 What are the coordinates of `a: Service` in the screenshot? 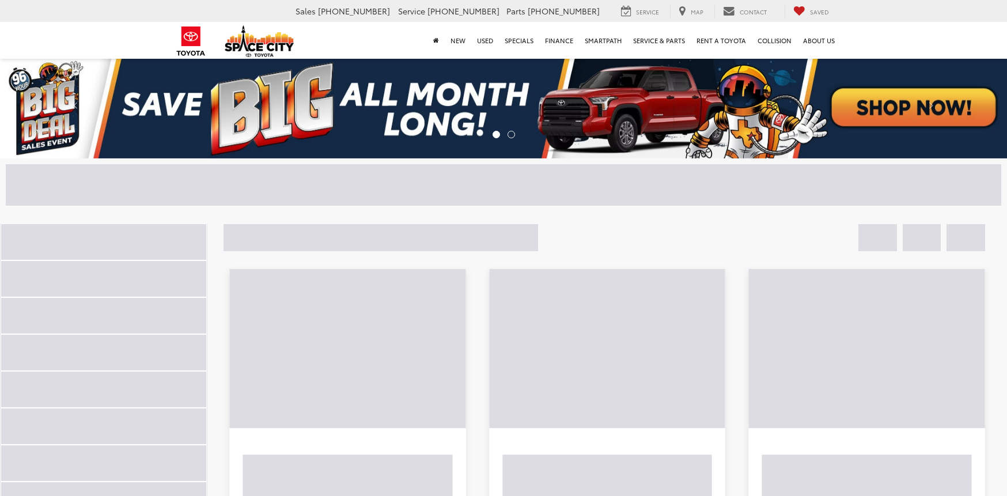 It's located at (640, 12).